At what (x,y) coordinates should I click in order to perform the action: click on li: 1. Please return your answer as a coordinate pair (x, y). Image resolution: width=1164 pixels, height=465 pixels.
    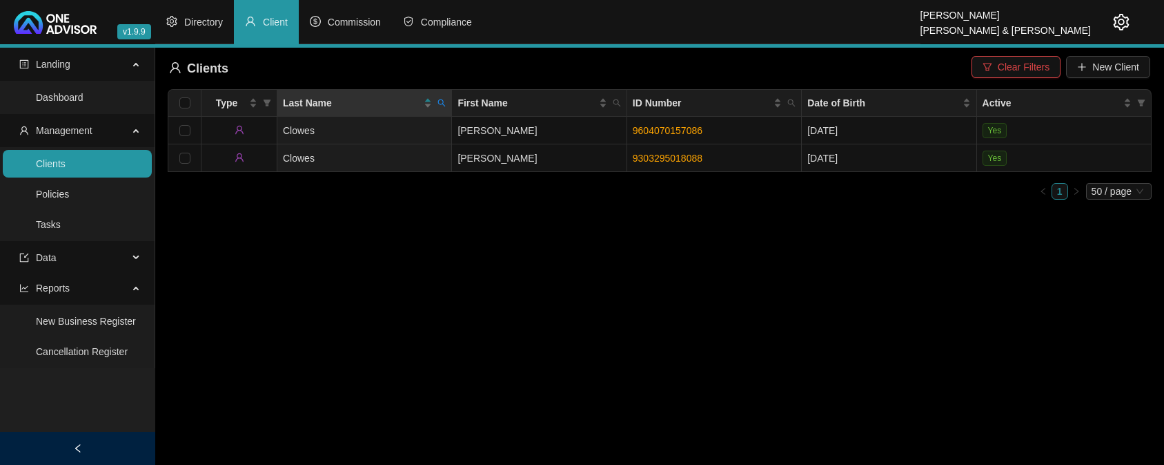
    Looking at the image, I should click on (1060, 191).